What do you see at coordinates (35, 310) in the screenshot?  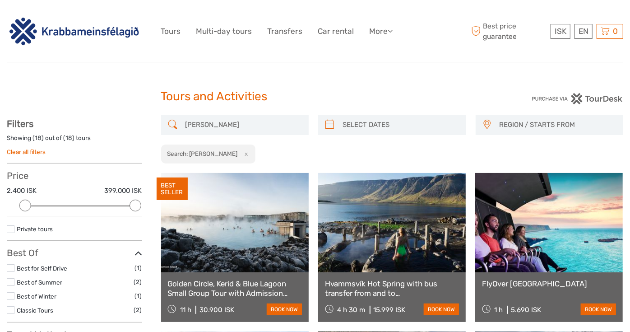 I see `a: Classic Tours` at bounding box center [35, 310].